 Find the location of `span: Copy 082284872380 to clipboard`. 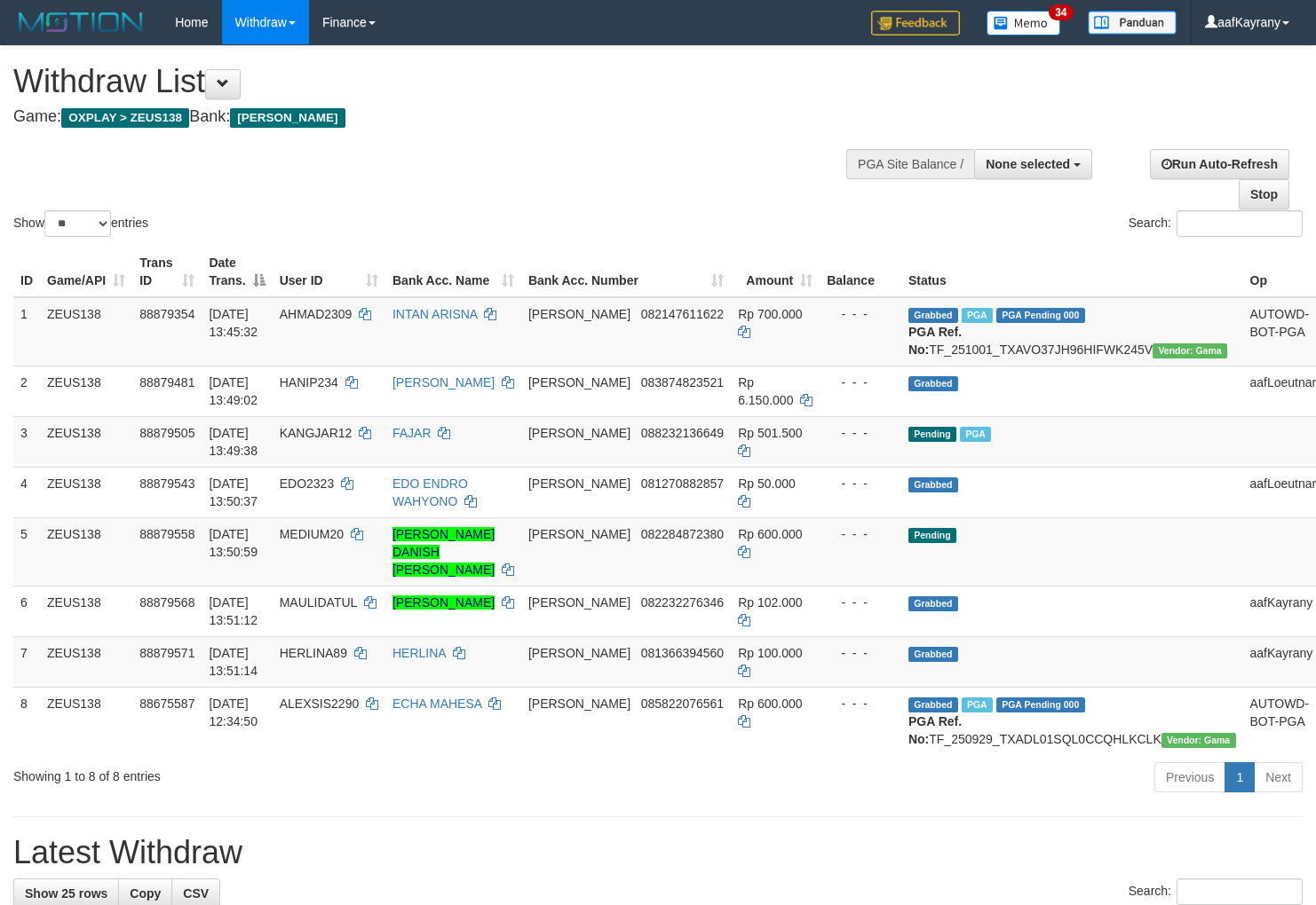

span: Copy 082284872380 to clipboard is located at coordinates (682, 534).